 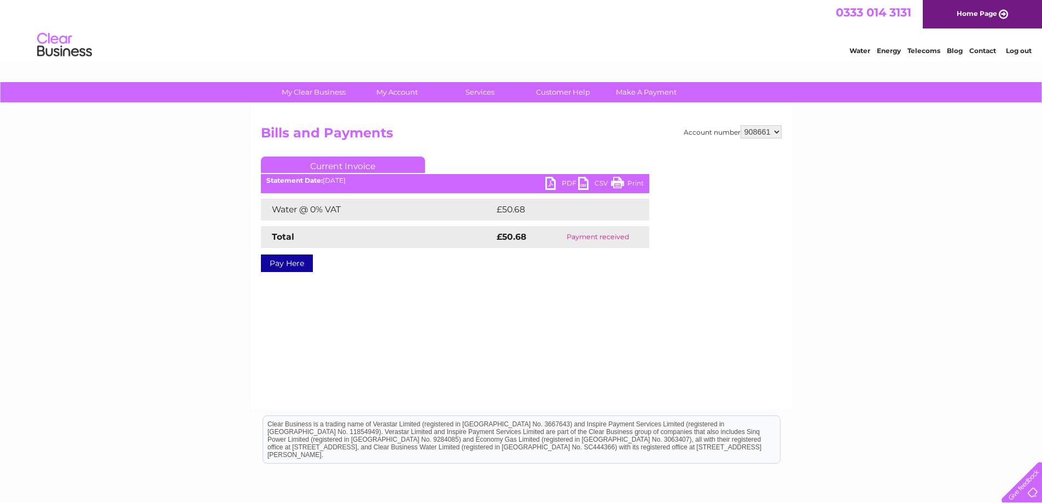 I want to click on strong: £50.68, so click(x=511, y=236).